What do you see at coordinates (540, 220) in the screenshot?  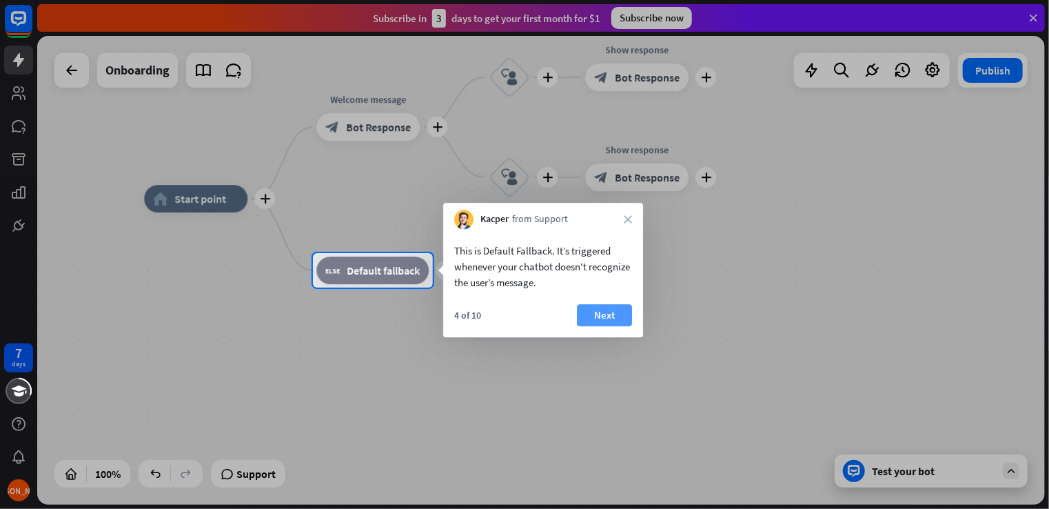 I see `span: from Support` at bounding box center [540, 220].